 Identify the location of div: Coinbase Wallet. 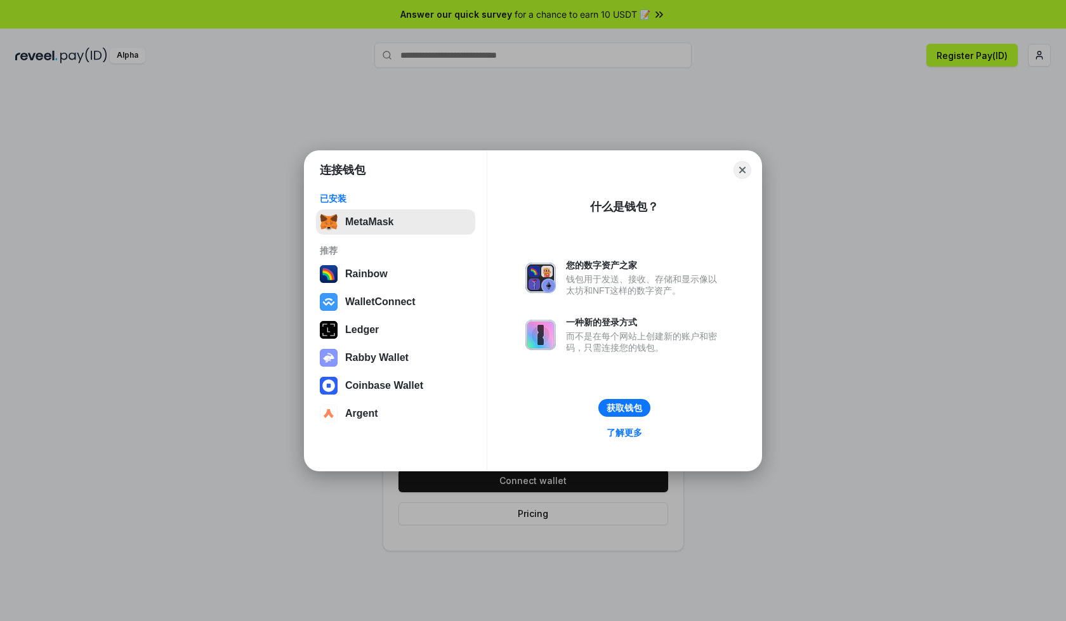
(384, 386).